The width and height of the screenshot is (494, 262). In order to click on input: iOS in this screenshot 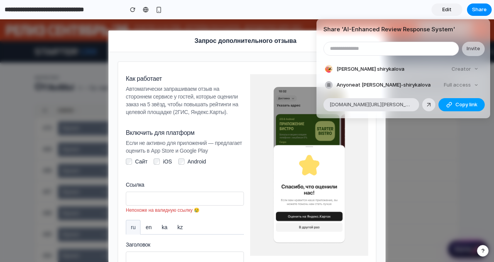, I will do `click(157, 142)`.